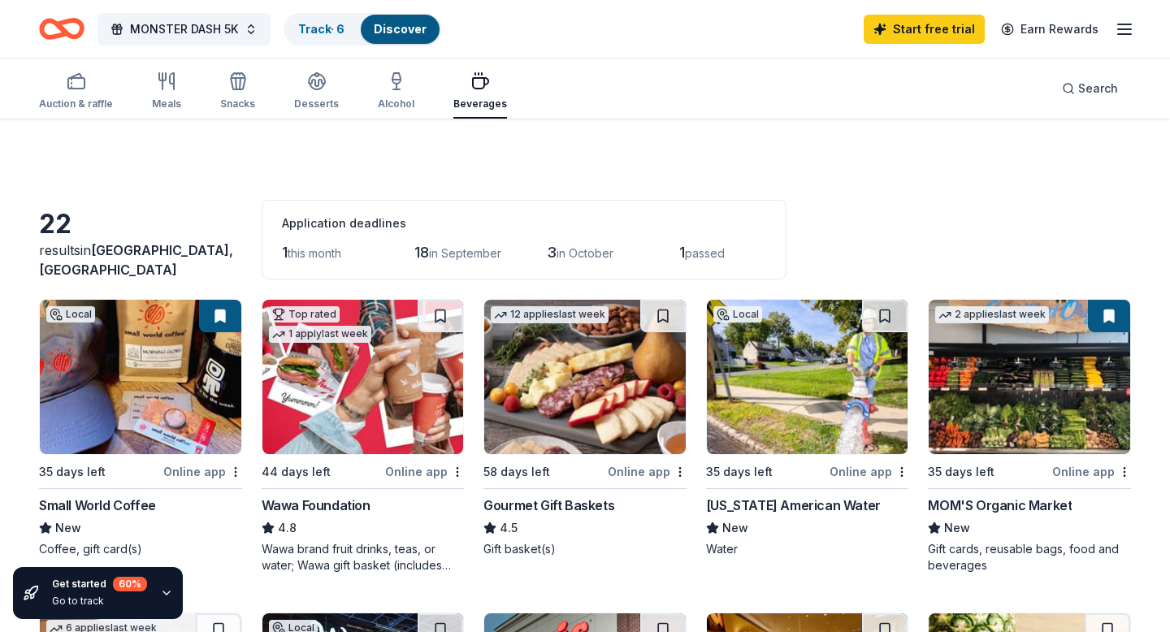  What do you see at coordinates (517, 472) in the screenshot?
I see `div: 58 days left` at bounding box center [517, 472].